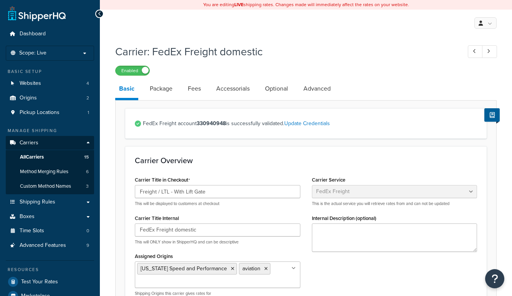 The height and width of the screenshot is (296, 512). What do you see at coordinates (50, 83) in the screenshot?
I see `li: Websites` at bounding box center [50, 83].